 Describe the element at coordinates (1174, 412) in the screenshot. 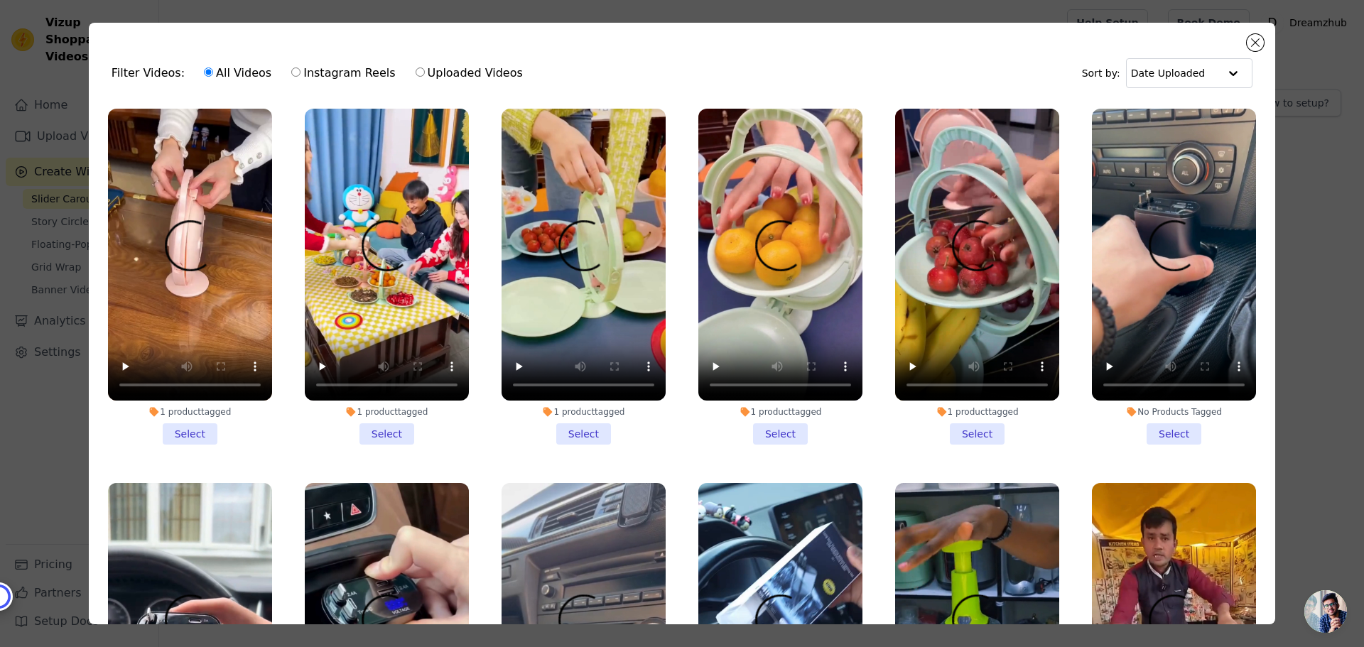

I see `div: No Products Tagged` at that location.